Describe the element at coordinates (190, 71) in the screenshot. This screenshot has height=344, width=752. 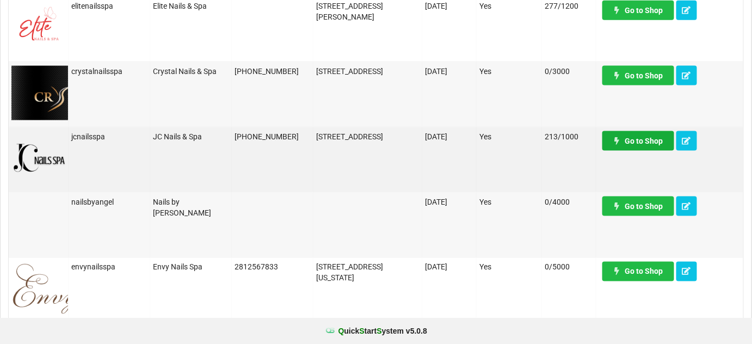
I see `div: Crystal Nails & Spa` at that location.